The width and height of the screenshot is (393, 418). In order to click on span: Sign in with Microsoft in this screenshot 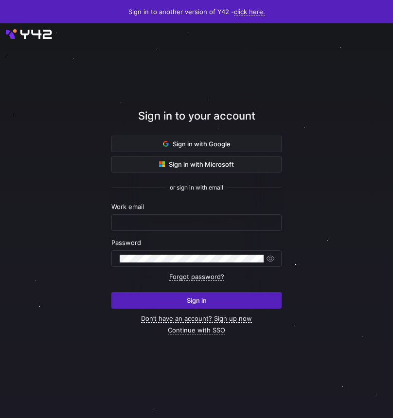, I will do `click(196, 164)`.